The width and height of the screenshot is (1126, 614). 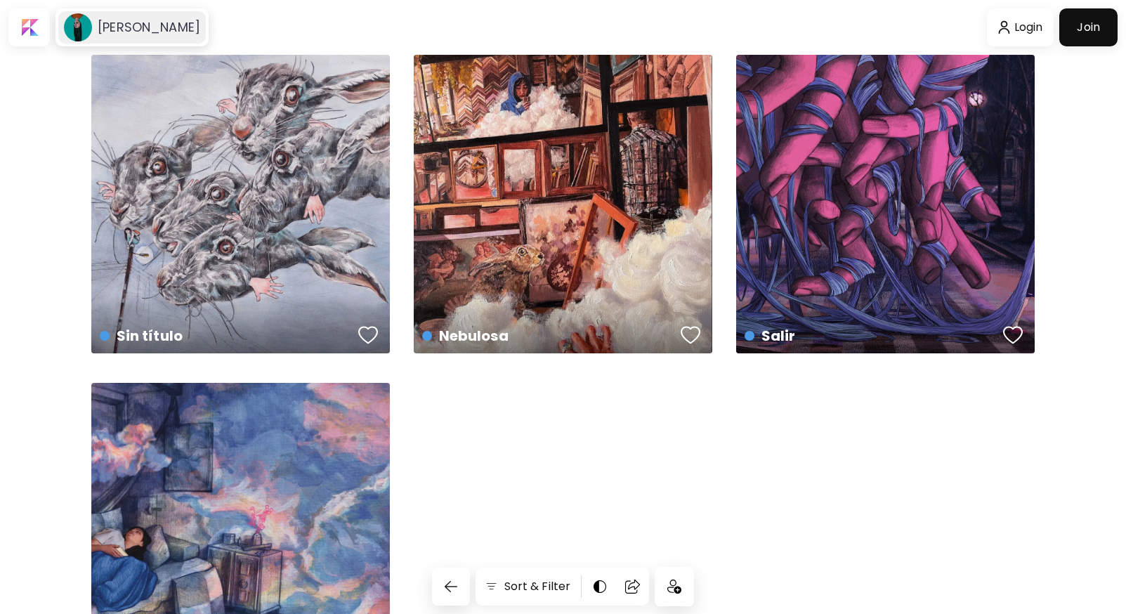 What do you see at coordinates (454, 587) in the screenshot?
I see `a: back` at bounding box center [454, 587].